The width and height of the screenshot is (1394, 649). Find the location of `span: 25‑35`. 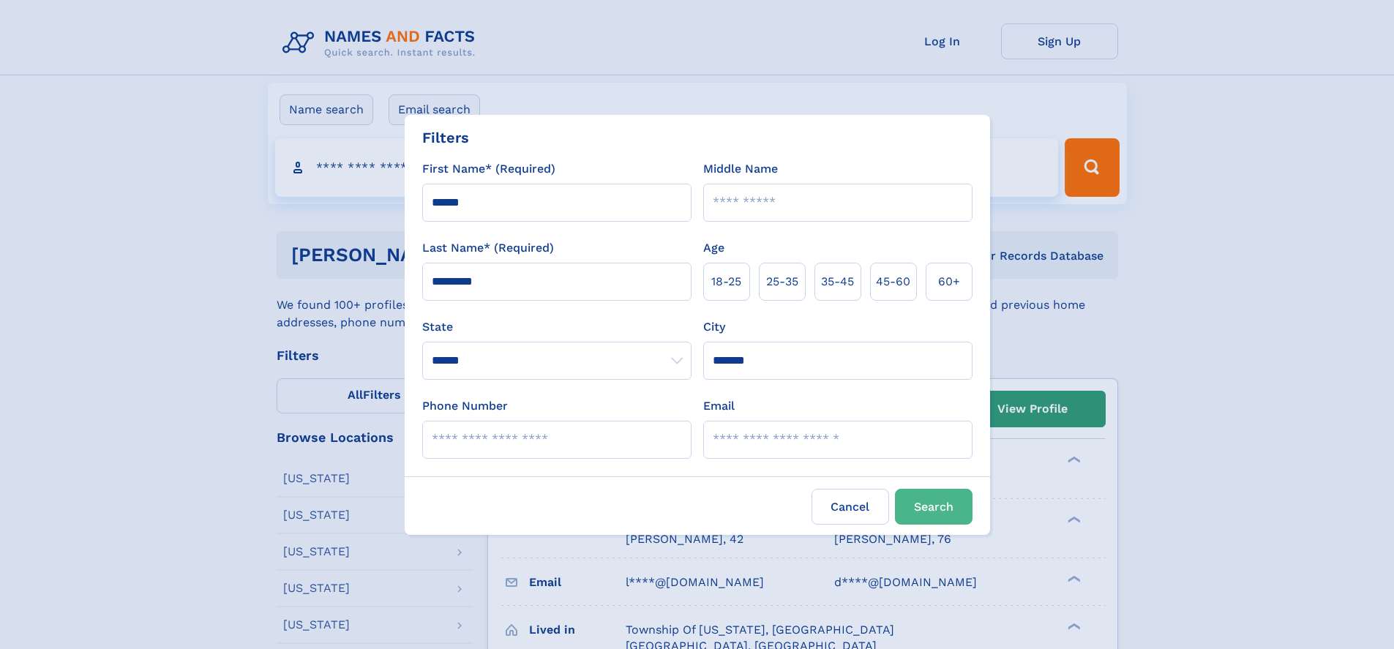

span: 25‑35 is located at coordinates (782, 282).